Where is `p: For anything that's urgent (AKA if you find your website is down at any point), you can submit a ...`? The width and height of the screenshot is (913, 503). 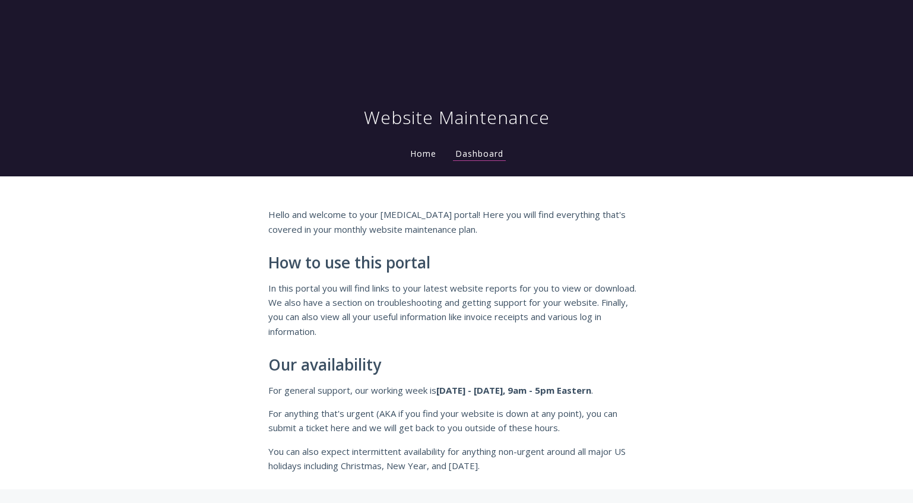 p: For anything that's urgent (AKA if you find your website is down at any point), you can submit a ... is located at coordinates (456, 420).